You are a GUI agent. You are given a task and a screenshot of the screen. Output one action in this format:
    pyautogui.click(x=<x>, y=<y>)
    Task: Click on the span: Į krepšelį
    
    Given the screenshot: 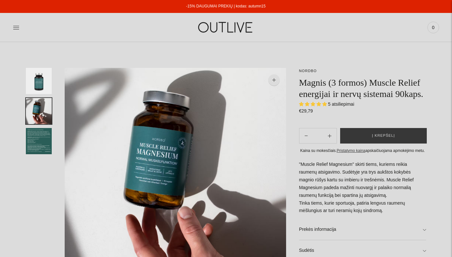 What is the action you would take?
    pyautogui.click(x=383, y=136)
    